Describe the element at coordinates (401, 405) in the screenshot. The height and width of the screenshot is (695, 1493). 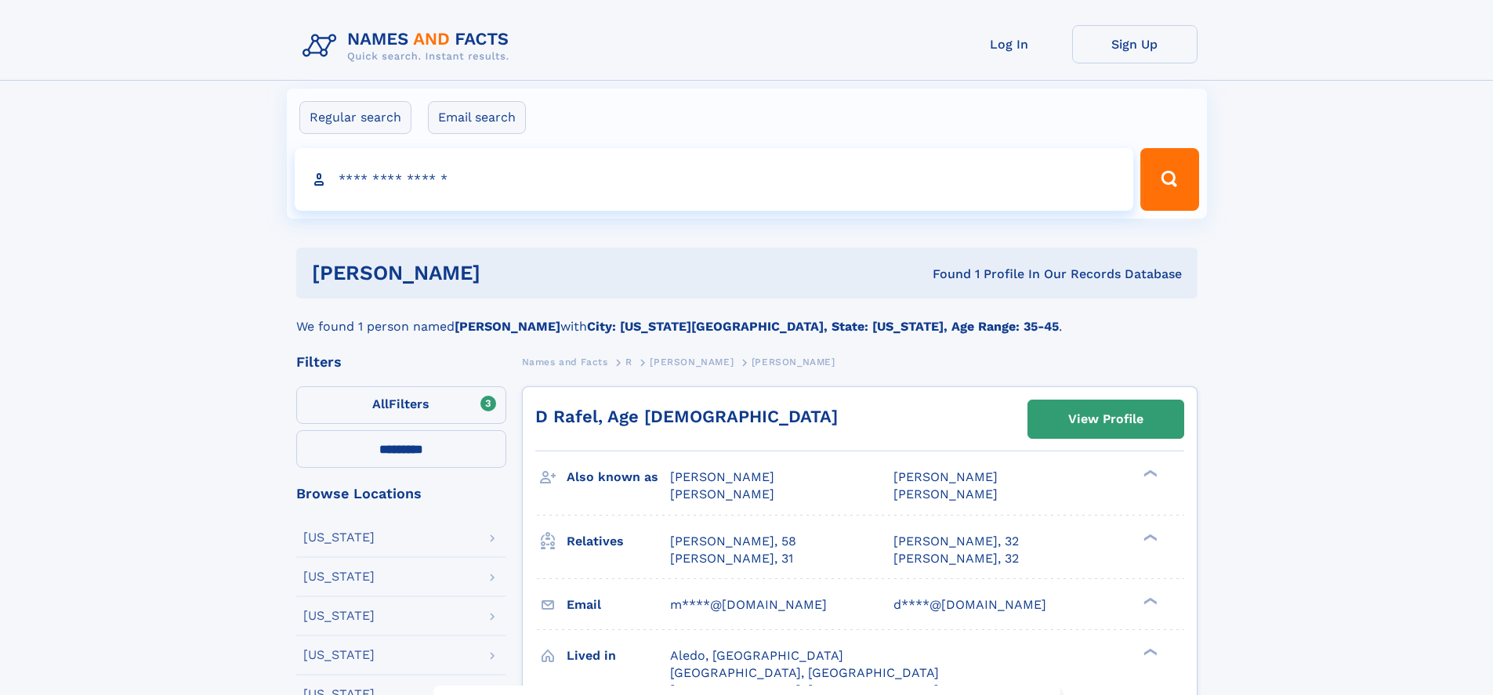
I see `label: Filters` at that location.